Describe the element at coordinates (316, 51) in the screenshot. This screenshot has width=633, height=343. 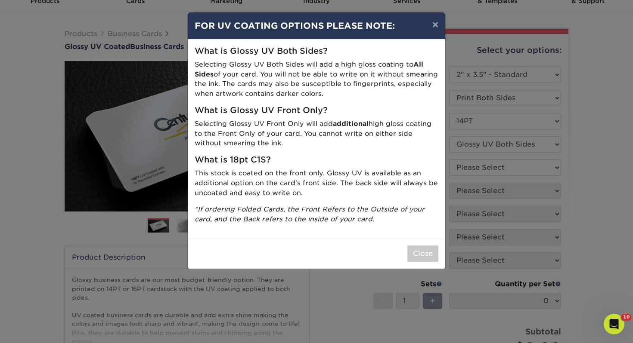
I see `h5: What is Glossy UV Both Sides?` at that location.